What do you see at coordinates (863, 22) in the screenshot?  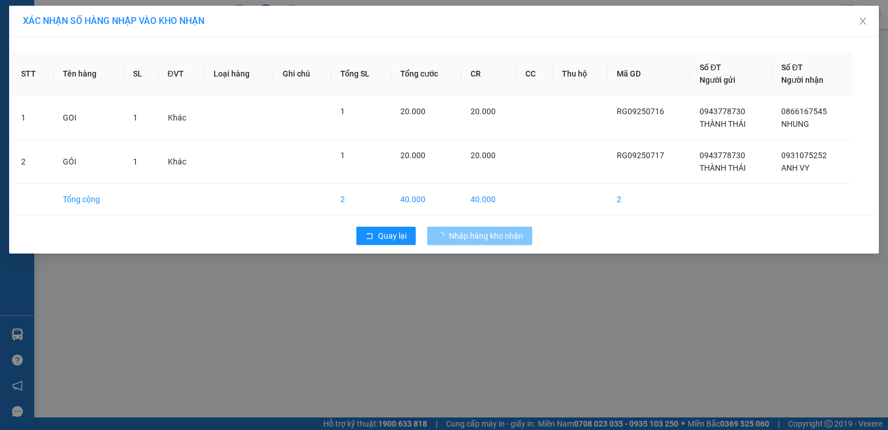 I see `button: Close` at bounding box center [863, 22].